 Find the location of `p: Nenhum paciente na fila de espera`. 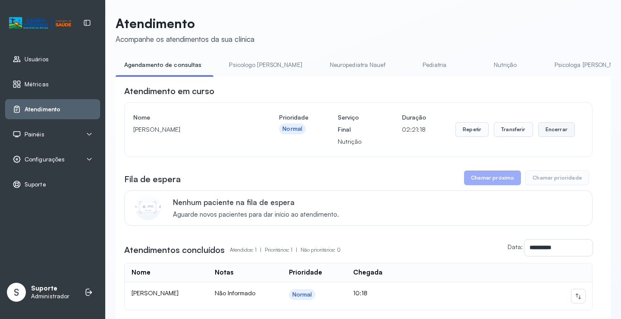

p: Nenhum paciente na fila de espera is located at coordinates (256, 202).